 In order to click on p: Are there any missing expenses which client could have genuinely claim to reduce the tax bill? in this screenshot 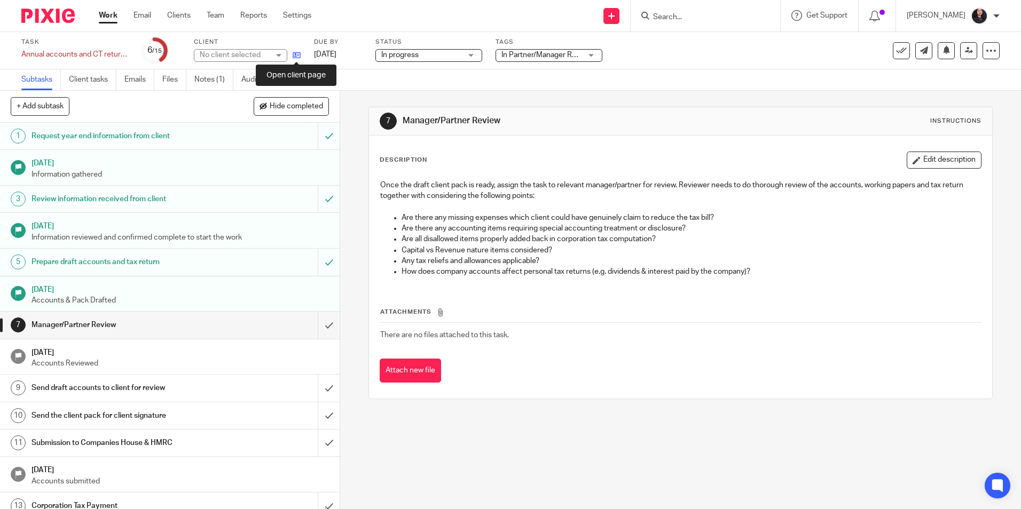, I will do `click(691, 218)`.